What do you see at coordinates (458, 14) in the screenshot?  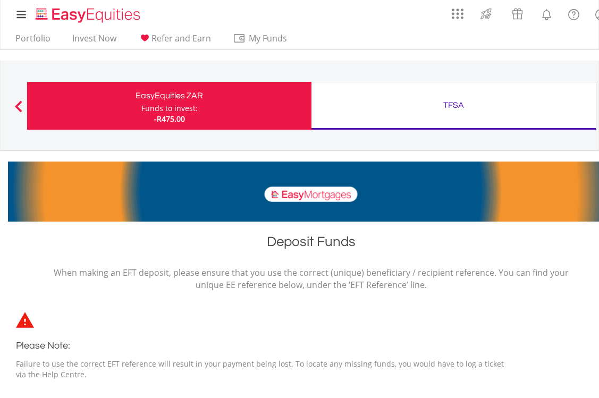 I see `img: grid-menu-icon.svg` at bounding box center [458, 14].